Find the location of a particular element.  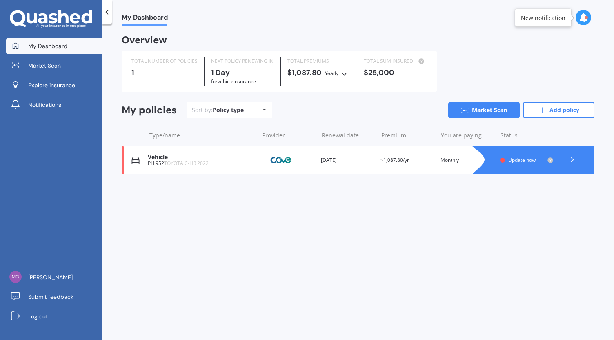

div: $25,000 is located at coordinates (395, 73).